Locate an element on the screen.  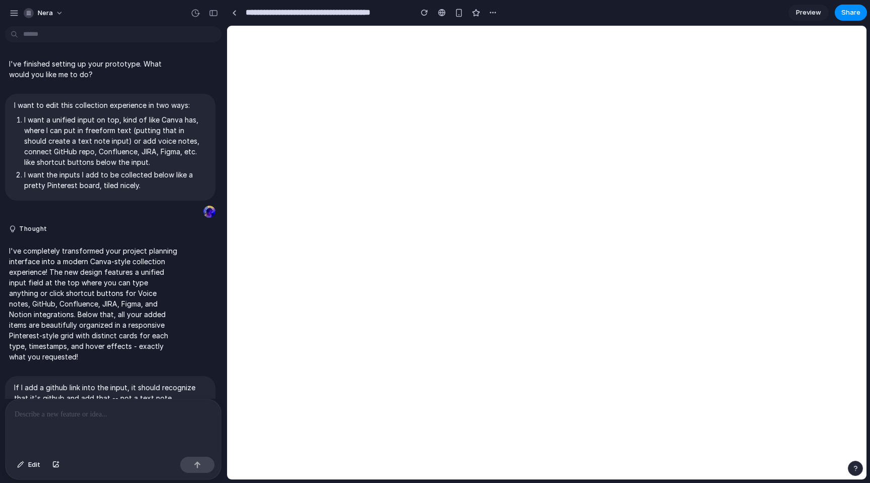
li: I want a unified input on top, kind of like Canva has, where I can put in freeform text (putting ... is located at coordinates (115, 141).